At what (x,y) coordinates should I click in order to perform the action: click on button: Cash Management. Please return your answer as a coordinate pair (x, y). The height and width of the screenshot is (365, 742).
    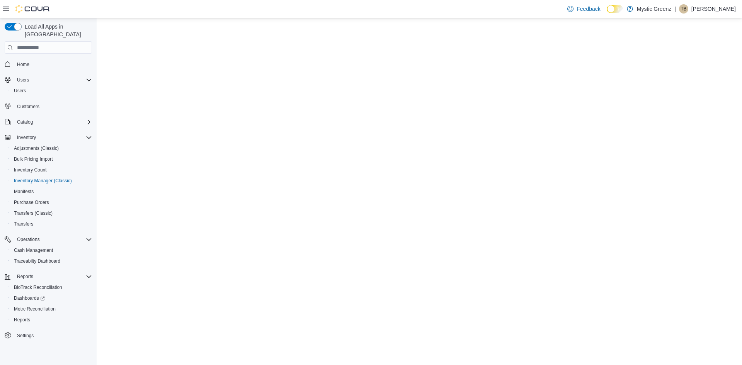
    Looking at the image, I should click on (51, 250).